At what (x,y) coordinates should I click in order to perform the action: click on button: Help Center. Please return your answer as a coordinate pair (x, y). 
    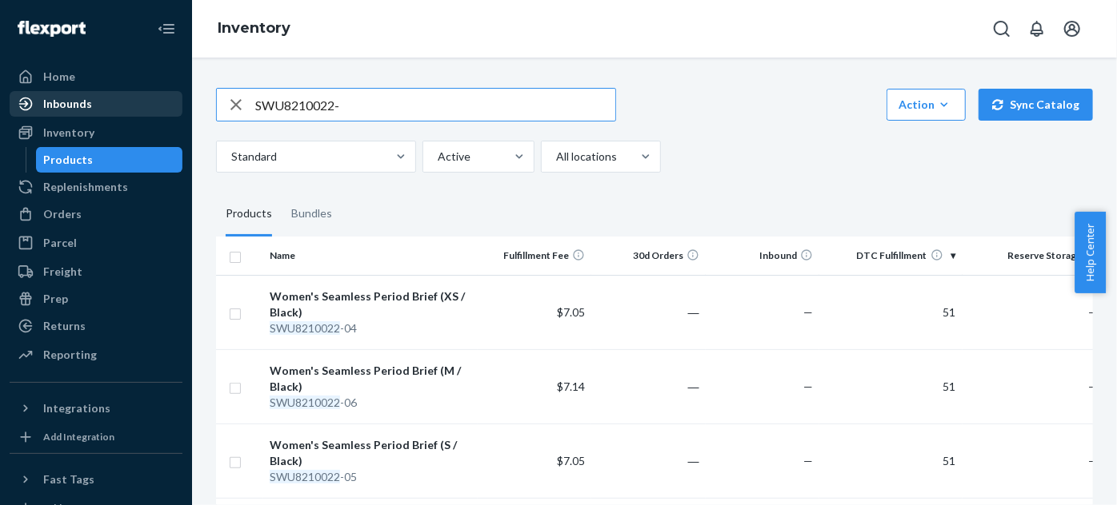
    Looking at the image, I should click on (1089, 253).